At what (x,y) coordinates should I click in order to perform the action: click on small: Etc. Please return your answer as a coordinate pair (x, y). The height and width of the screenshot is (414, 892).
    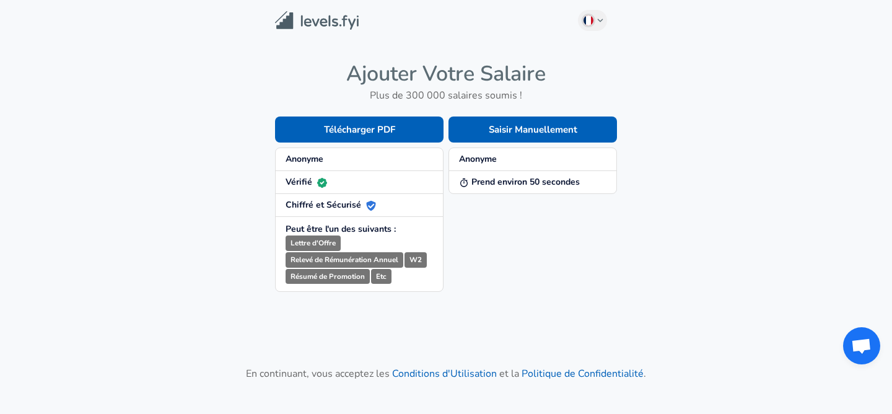
    Looking at the image, I should click on (381, 276).